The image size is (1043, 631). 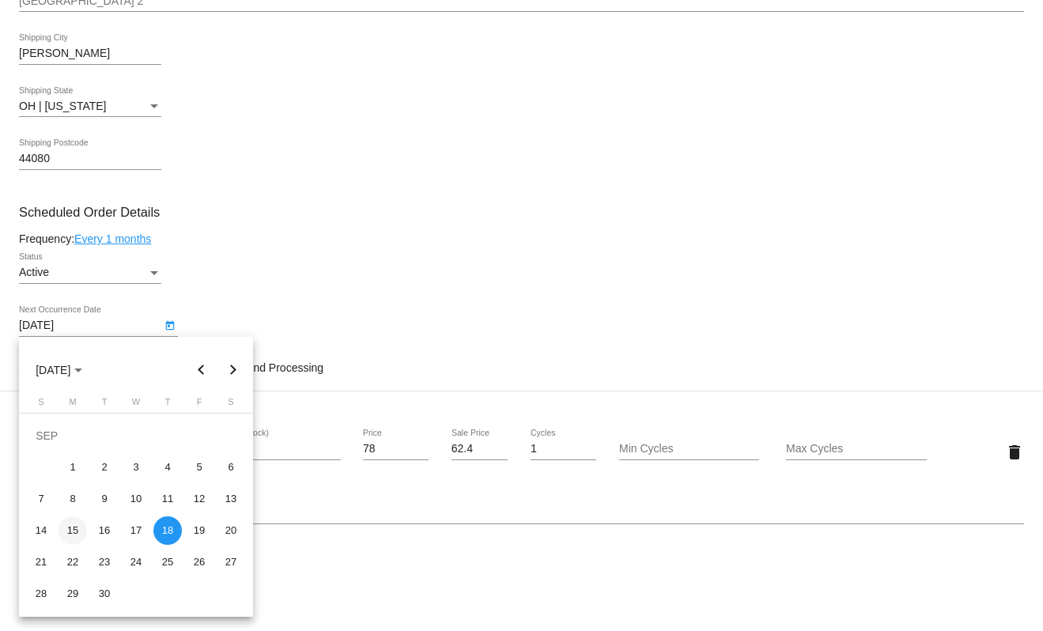 What do you see at coordinates (41, 562) in the screenshot?
I see `td: September 21, 2025` at bounding box center [41, 562].